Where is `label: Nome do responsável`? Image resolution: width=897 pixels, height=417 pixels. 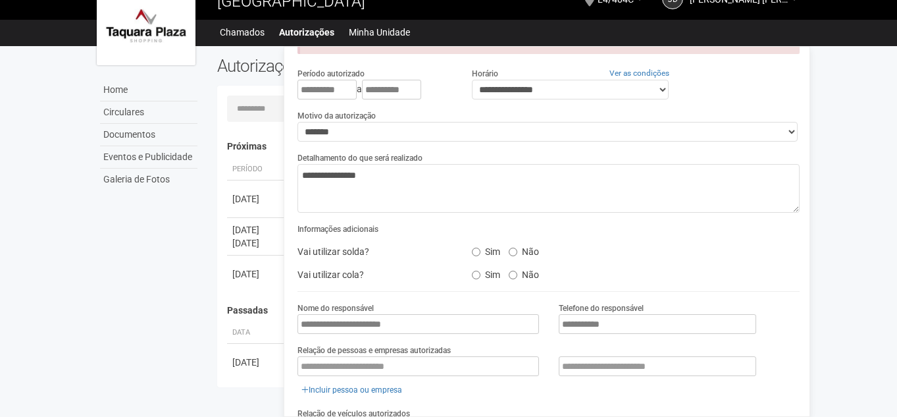
label: Nome do responsável is located at coordinates (336, 308).